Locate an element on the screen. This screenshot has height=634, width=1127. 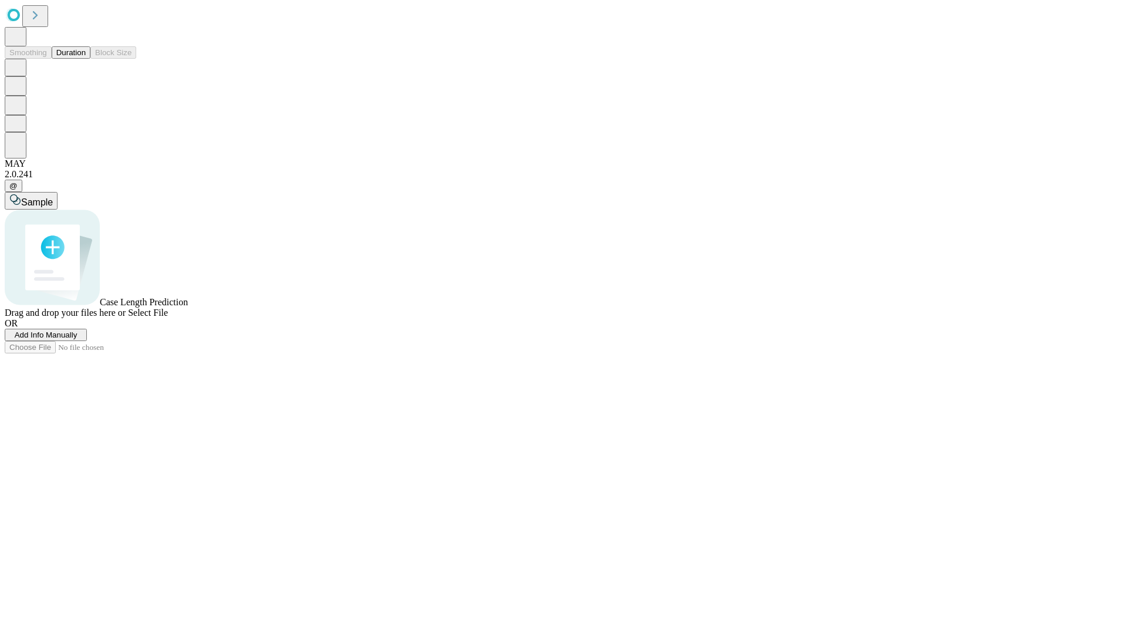
button: Sample is located at coordinates (31, 201).